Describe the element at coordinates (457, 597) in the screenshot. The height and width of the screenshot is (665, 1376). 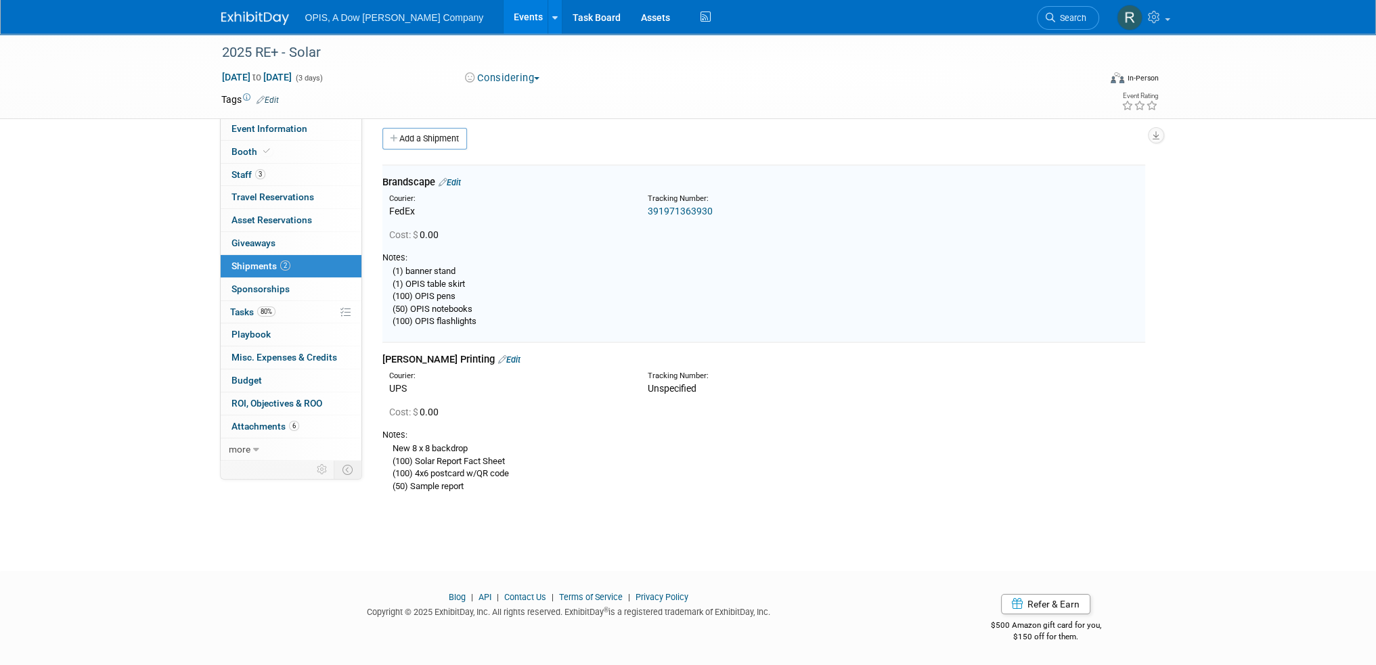
I see `a: Blog` at that location.